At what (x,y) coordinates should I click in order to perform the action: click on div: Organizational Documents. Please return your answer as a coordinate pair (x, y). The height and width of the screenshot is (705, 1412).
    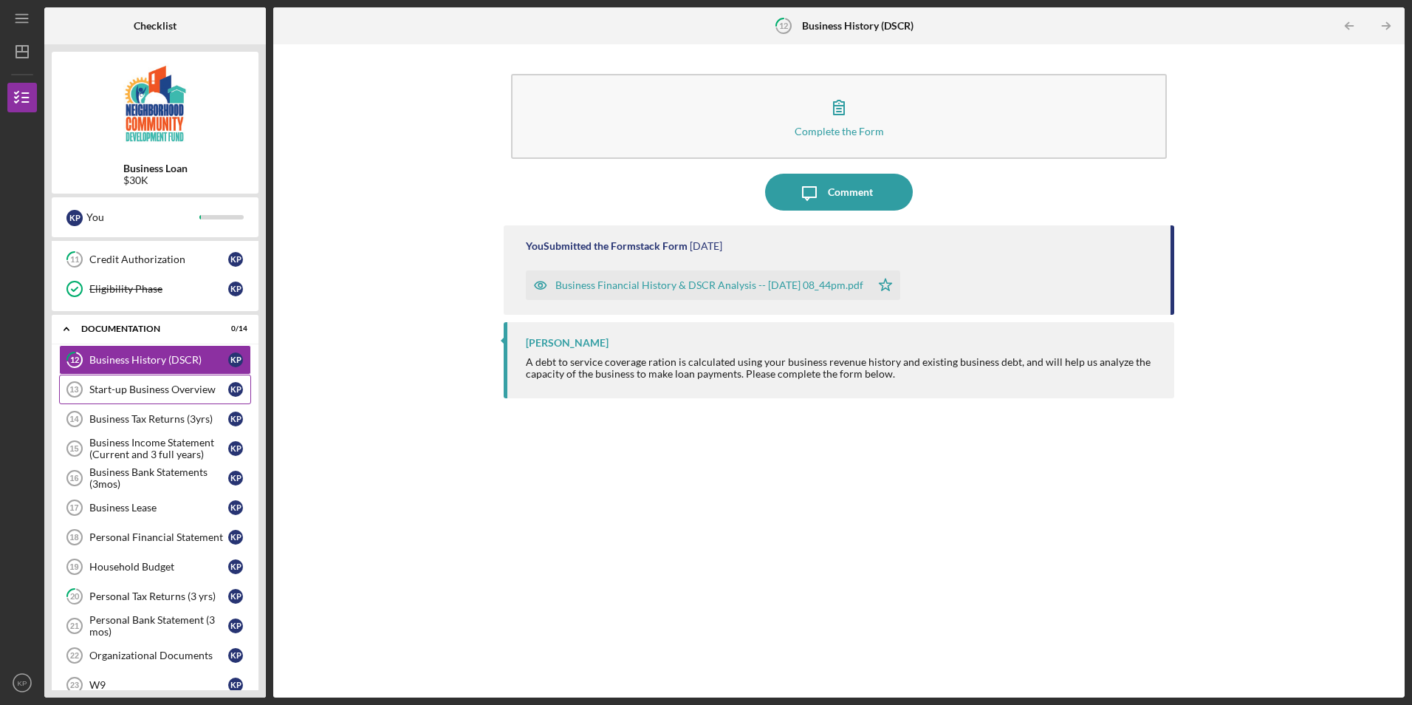
    Looking at the image, I should click on (159, 655).